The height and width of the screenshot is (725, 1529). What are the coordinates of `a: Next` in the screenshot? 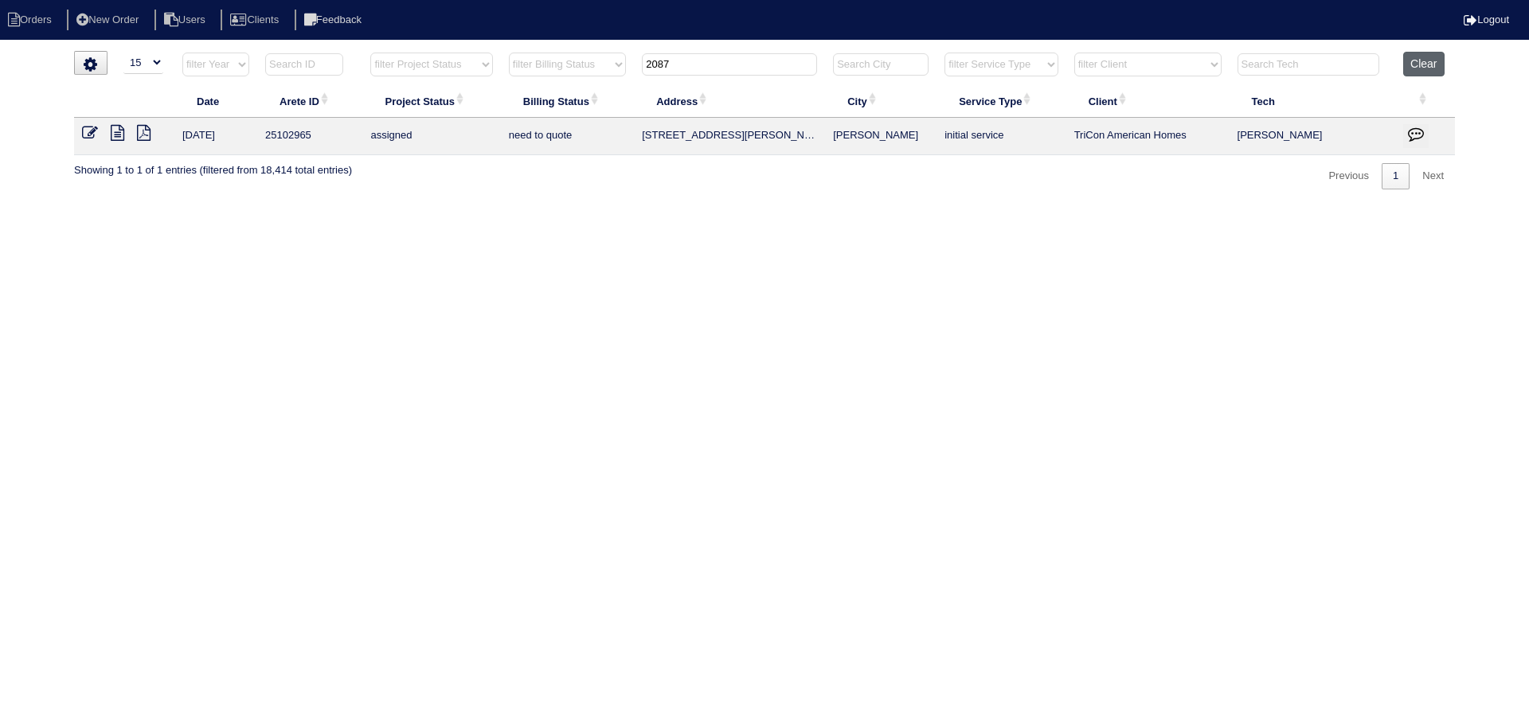 It's located at (1433, 176).